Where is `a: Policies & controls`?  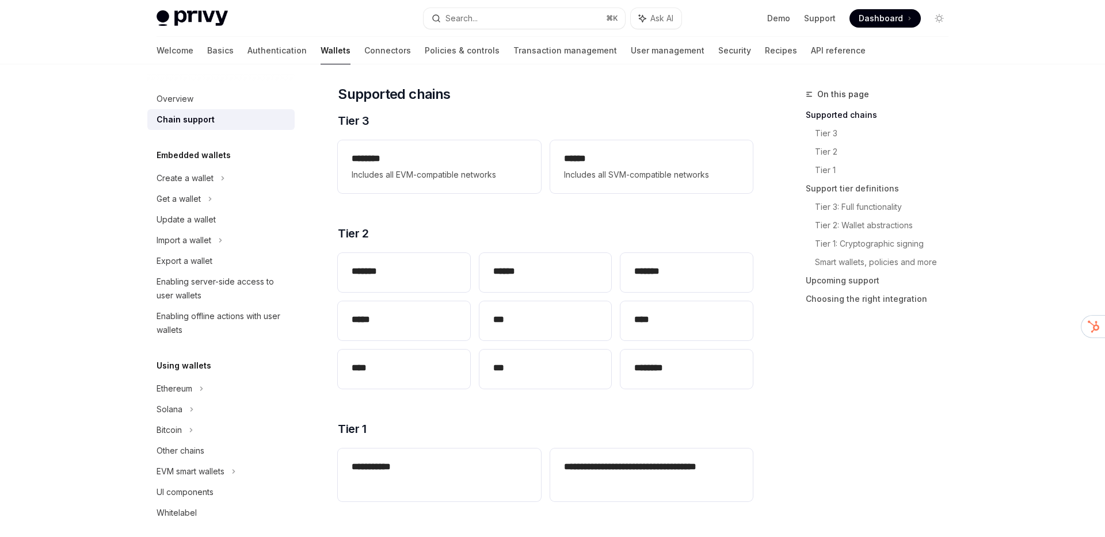 a: Policies & controls is located at coordinates (462, 51).